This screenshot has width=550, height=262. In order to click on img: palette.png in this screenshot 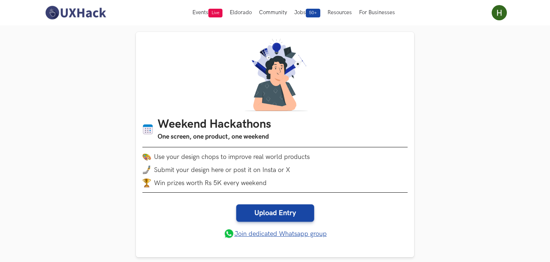, I will do `click(147, 156)`.